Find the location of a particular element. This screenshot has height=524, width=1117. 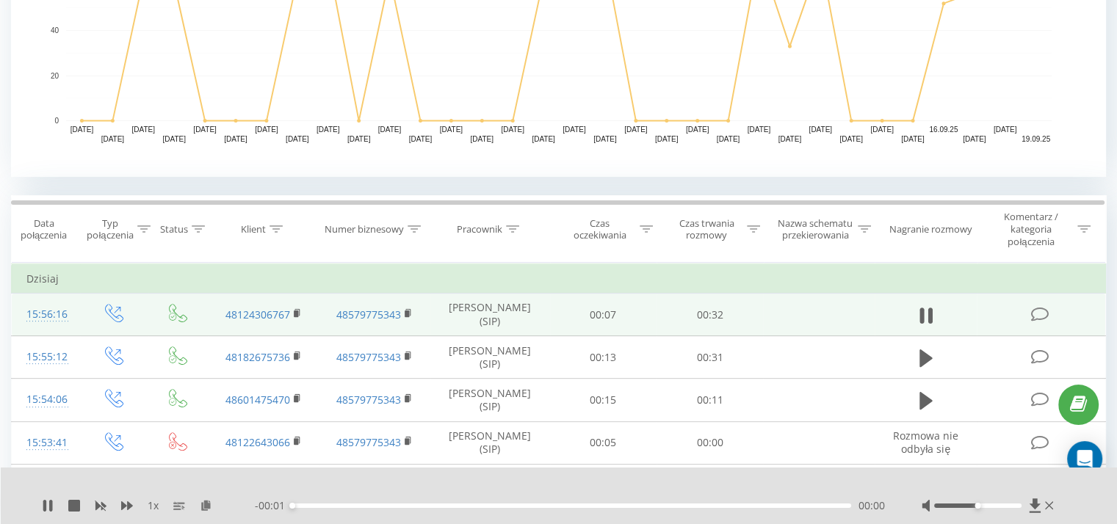

div: Numer biznesowy is located at coordinates (364, 229).